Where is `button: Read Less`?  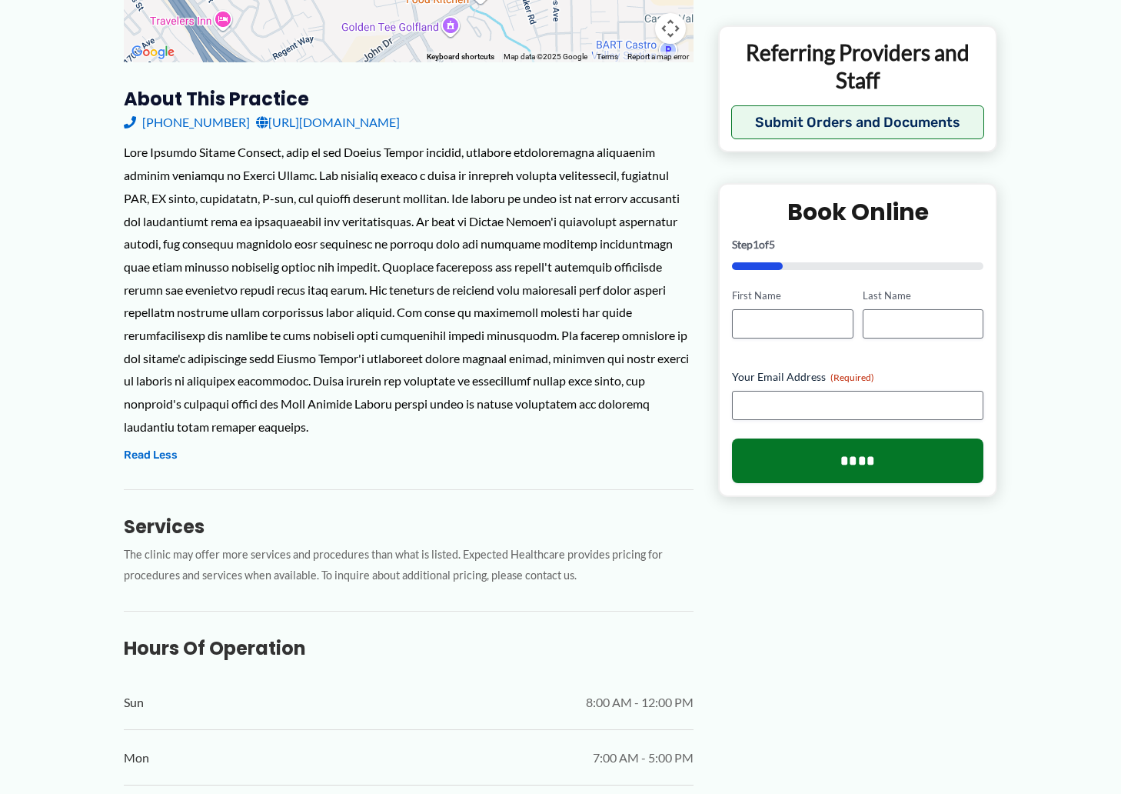
button: Read Less is located at coordinates (151, 455).